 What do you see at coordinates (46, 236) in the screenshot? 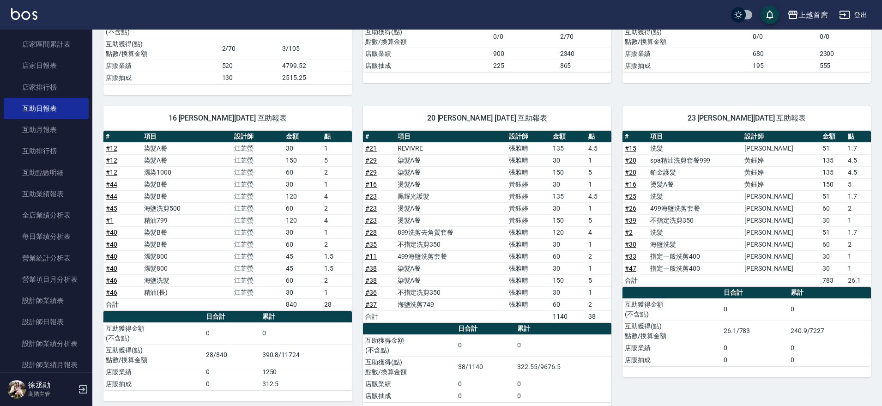
I see `a: 每日業績分析表` at bounding box center [46, 236].